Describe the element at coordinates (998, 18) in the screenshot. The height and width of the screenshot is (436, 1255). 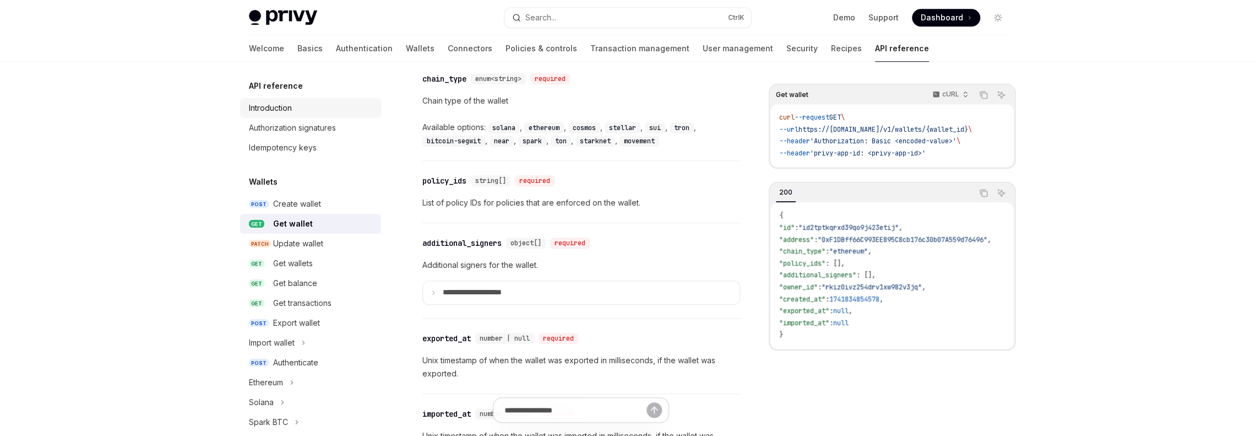
I see `button: Toggle dark mode` at that location.